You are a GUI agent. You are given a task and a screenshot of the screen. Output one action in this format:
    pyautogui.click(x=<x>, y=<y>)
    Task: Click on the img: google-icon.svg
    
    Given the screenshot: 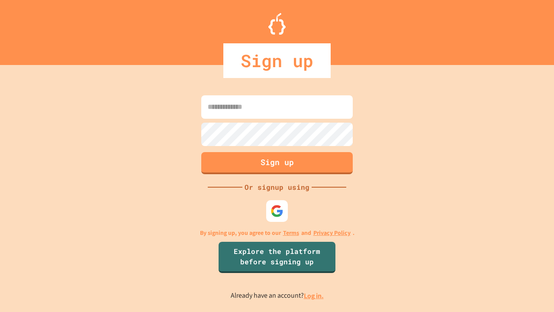 What is the action you would take?
    pyautogui.click(x=277, y=211)
    